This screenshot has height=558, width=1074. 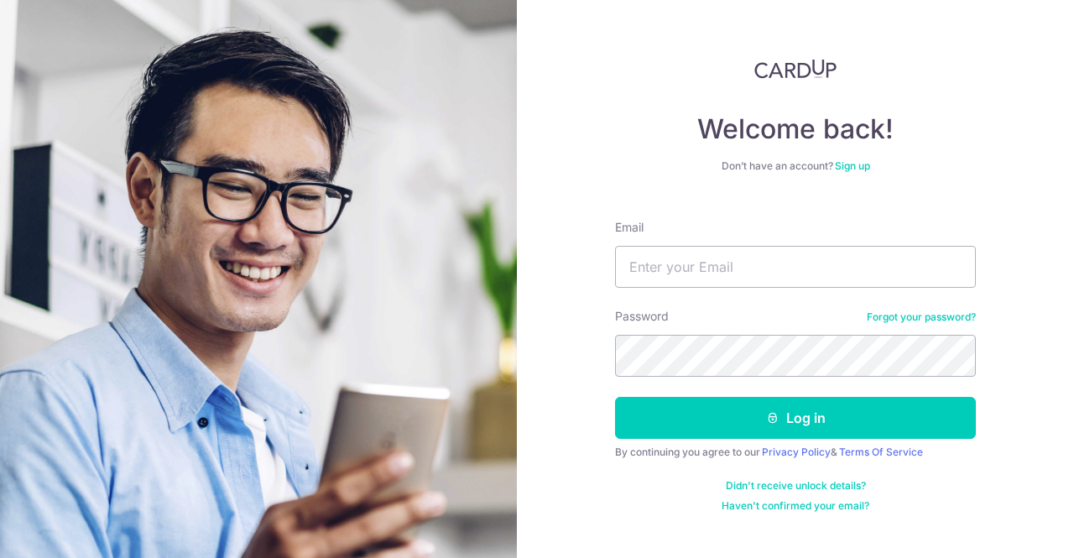 I want to click on img: CardUp Logo, so click(x=796, y=69).